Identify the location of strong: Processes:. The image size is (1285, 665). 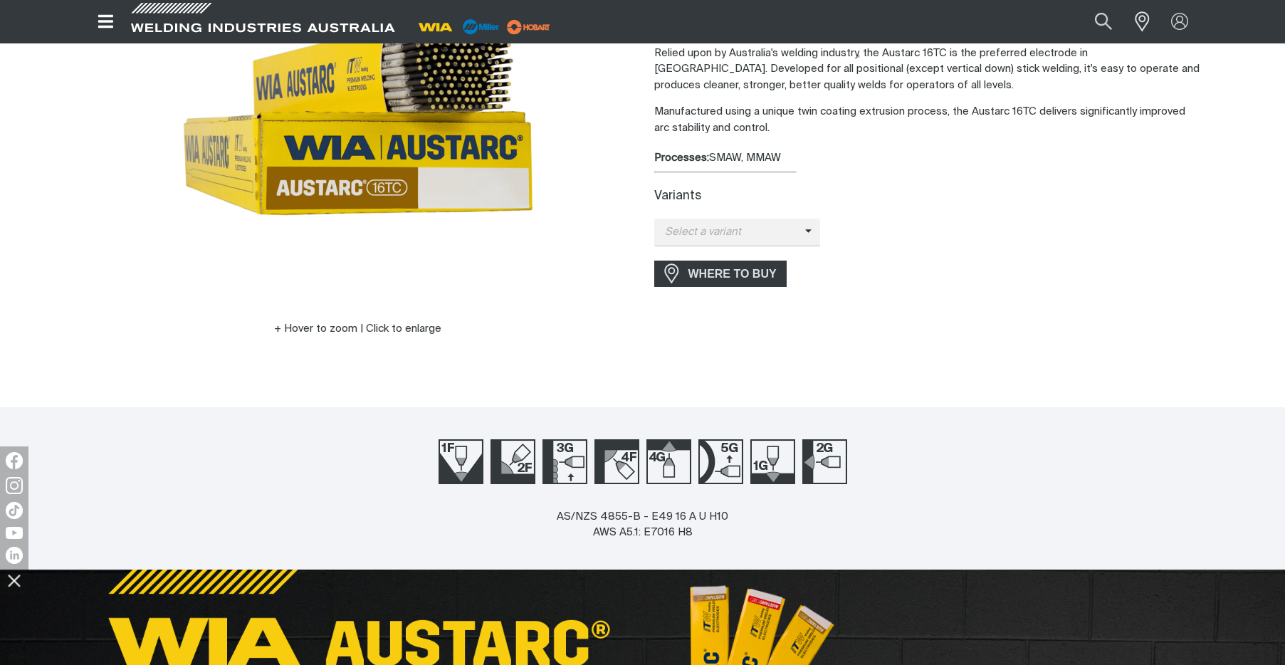
(681, 157).